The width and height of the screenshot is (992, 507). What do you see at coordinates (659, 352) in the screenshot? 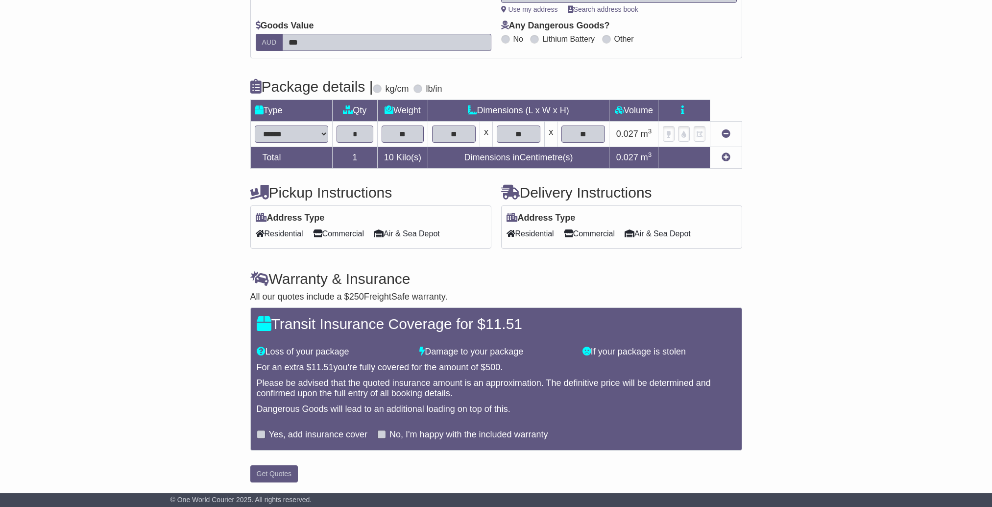
I see `div: If your package is stolen` at bounding box center [659, 352].